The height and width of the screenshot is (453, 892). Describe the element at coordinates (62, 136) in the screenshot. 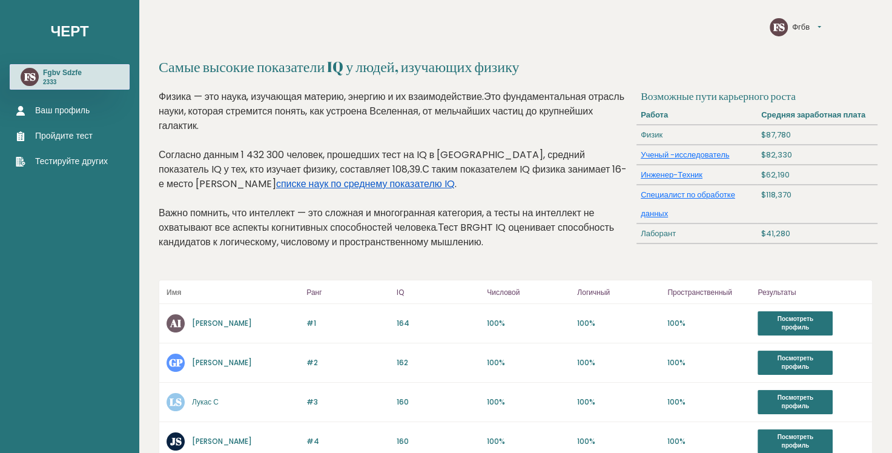

I see `a: Пройдите тест` at that location.